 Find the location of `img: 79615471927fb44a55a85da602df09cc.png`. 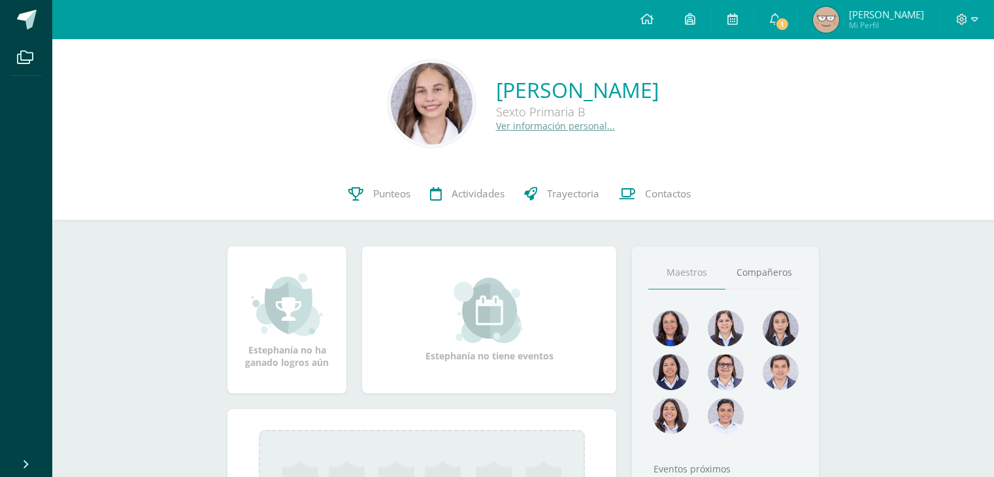

img: 79615471927fb44a55a85da602df09cc.png is located at coordinates (780, 372).